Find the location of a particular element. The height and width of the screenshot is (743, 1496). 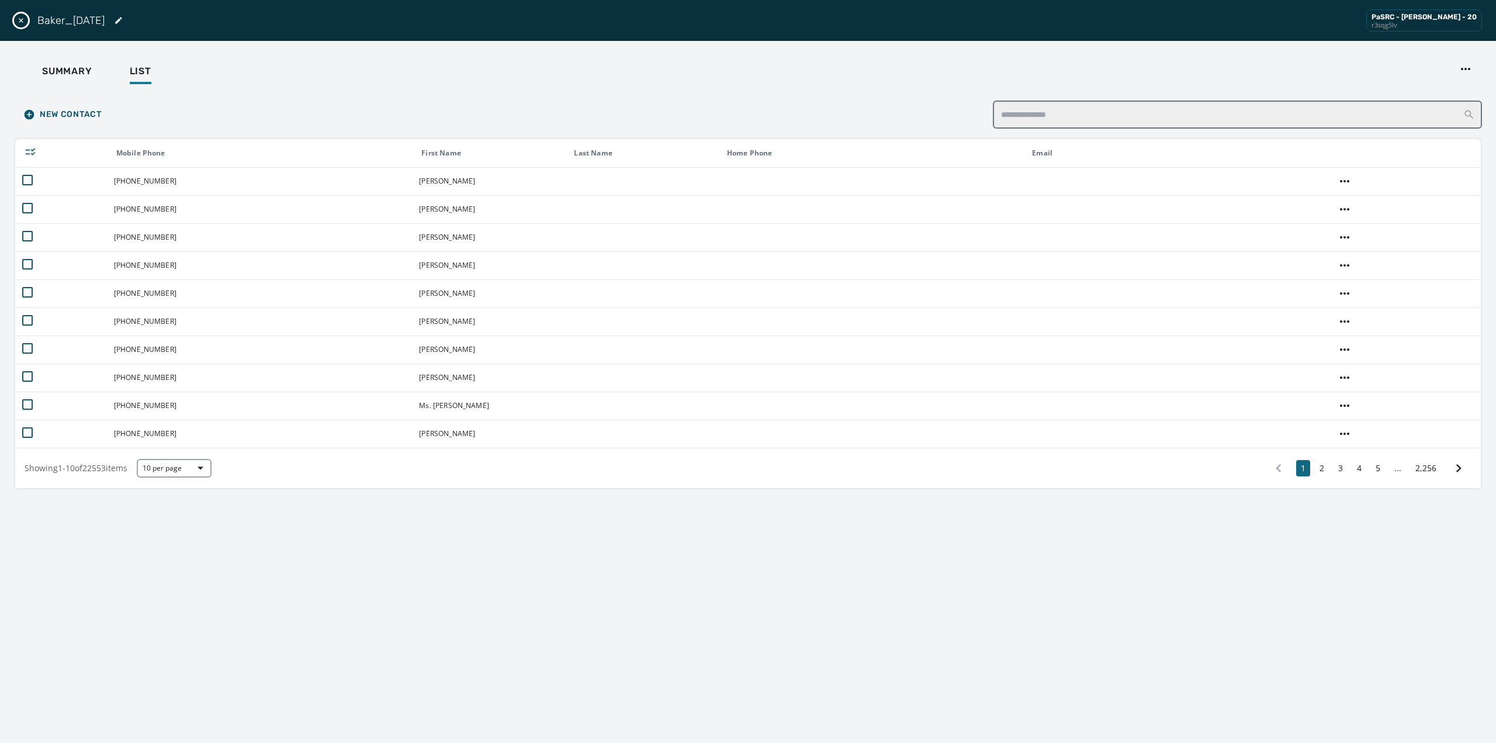

button: 5 is located at coordinates (1378, 468).